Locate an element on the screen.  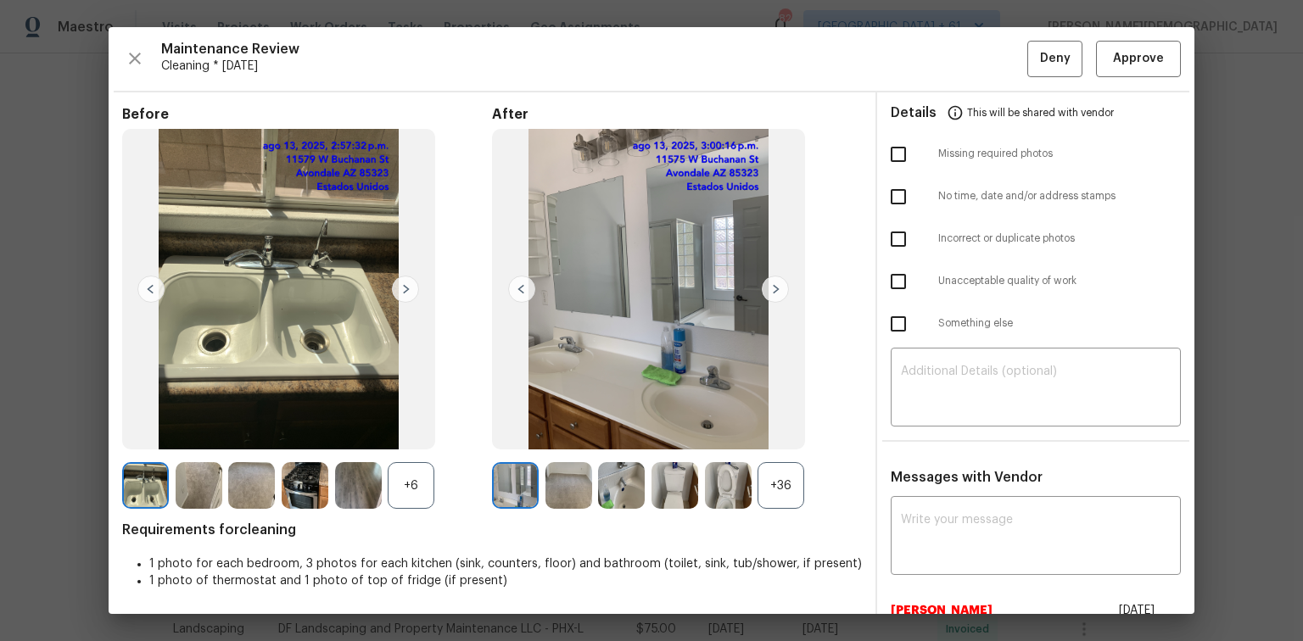
span: Requirements for cleaning is located at coordinates (492, 530).